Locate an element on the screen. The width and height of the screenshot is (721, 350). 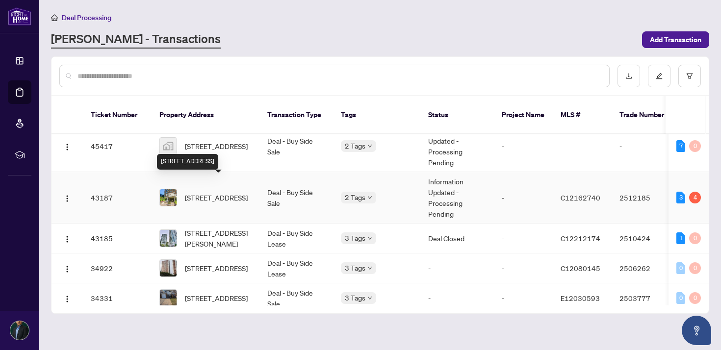
span: C12212174 is located at coordinates (580, 238).